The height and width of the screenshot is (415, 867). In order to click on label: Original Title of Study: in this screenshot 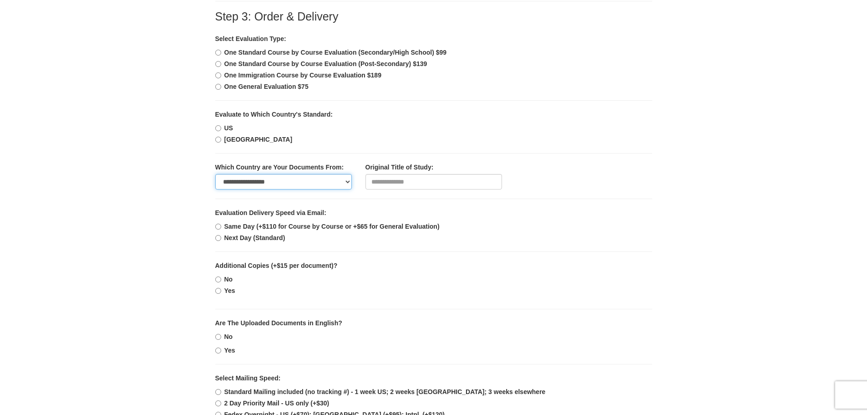, I will do `click(400, 167)`.